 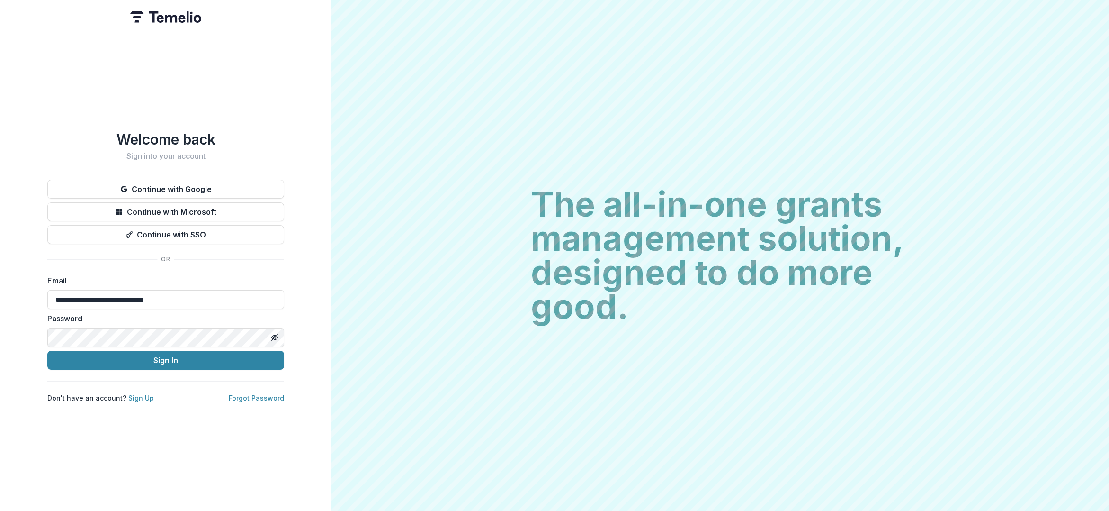 I want to click on h1: Welcome back, so click(x=166, y=139).